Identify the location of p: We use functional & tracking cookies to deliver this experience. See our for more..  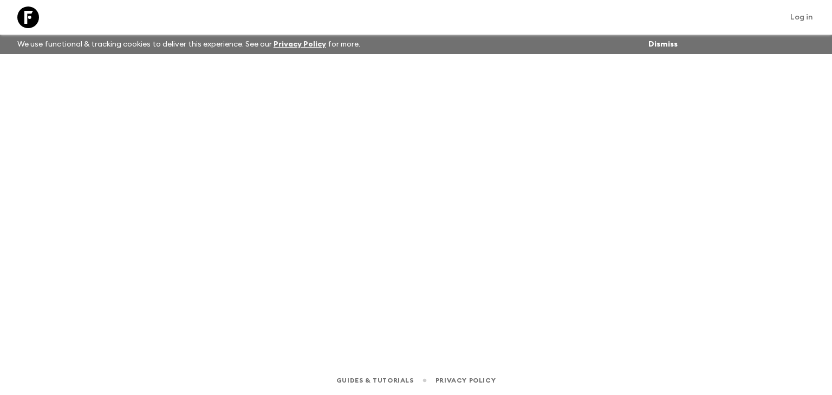
(188, 44).